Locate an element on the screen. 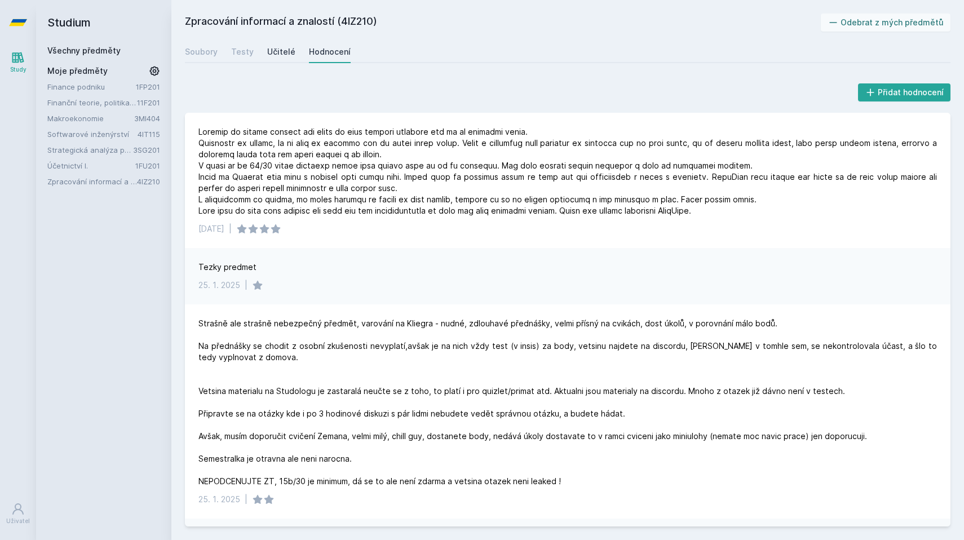 The width and height of the screenshot is (964, 540). a: 4IT115 is located at coordinates (149, 134).